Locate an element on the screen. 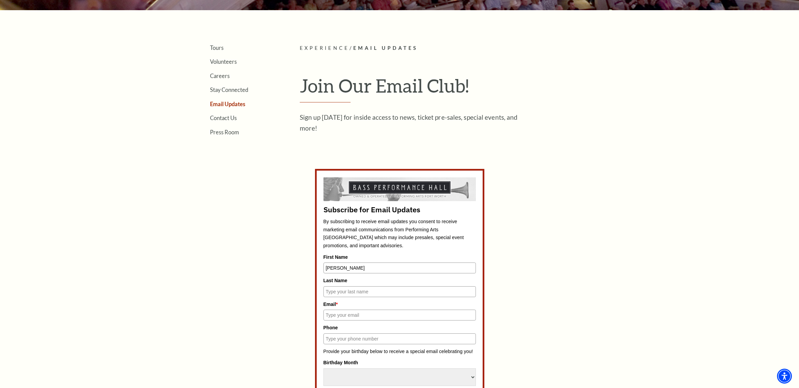 The image size is (799, 388). label: Phone is located at coordinates (400, 327).